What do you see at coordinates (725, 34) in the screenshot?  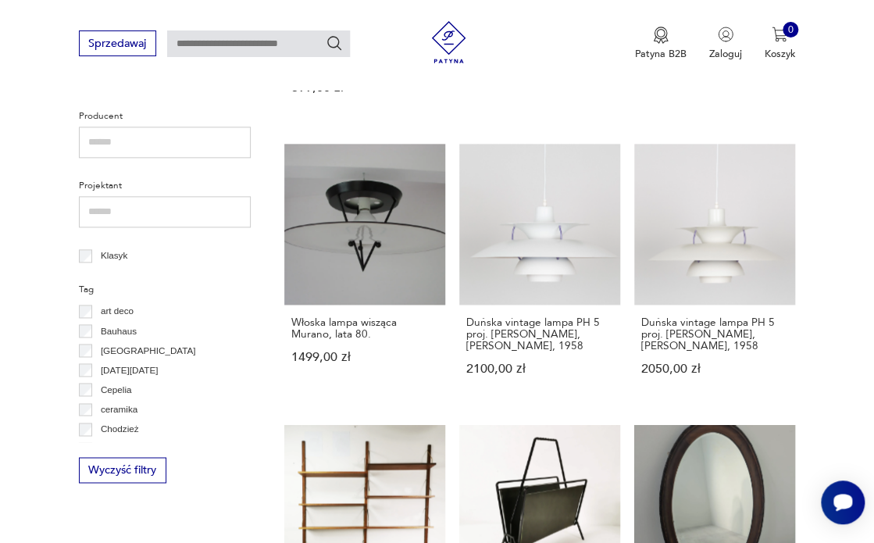 I see `img: Ikonka użytkownika` at bounding box center [725, 34].